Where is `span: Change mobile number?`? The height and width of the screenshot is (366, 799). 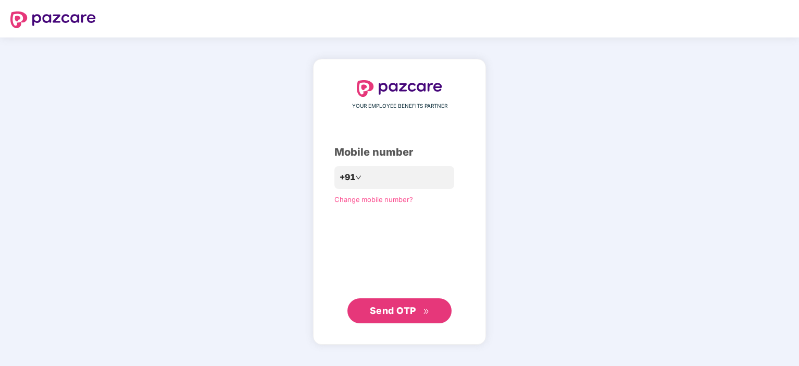
span: Change mobile number? is located at coordinates (373, 199).